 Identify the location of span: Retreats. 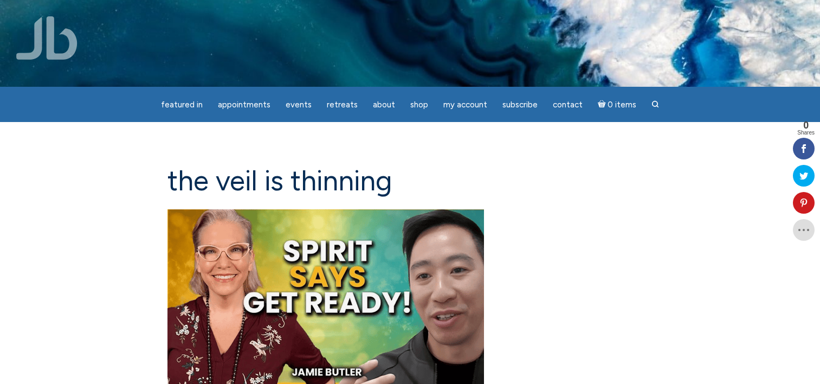
(342, 105).